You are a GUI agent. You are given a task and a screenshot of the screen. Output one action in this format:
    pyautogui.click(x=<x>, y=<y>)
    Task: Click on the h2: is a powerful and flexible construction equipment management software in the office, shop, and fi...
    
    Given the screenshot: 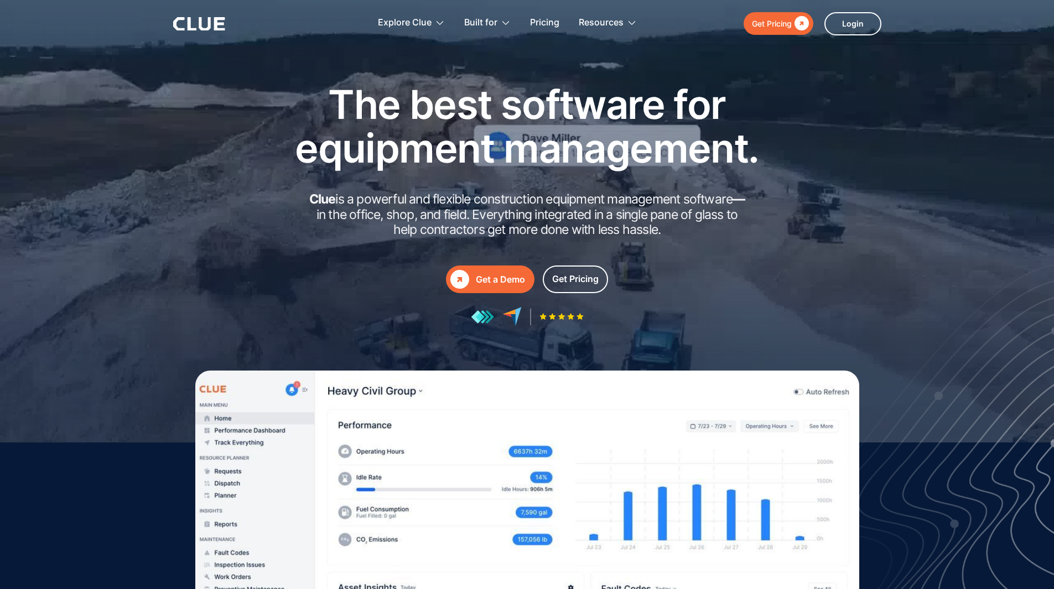 What is the action you would take?
    pyautogui.click(x=527, y=215)
    